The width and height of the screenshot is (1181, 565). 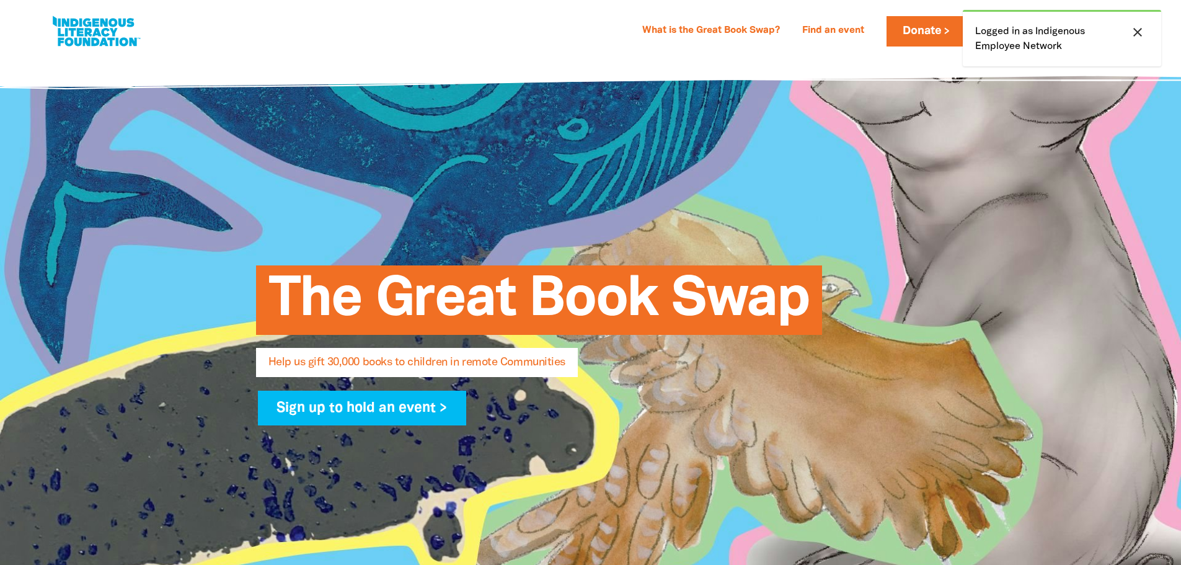 What do you see at coordinates (925, 31) in the screenshot?
I see `a: Donate` at bounding box center [925, 31].